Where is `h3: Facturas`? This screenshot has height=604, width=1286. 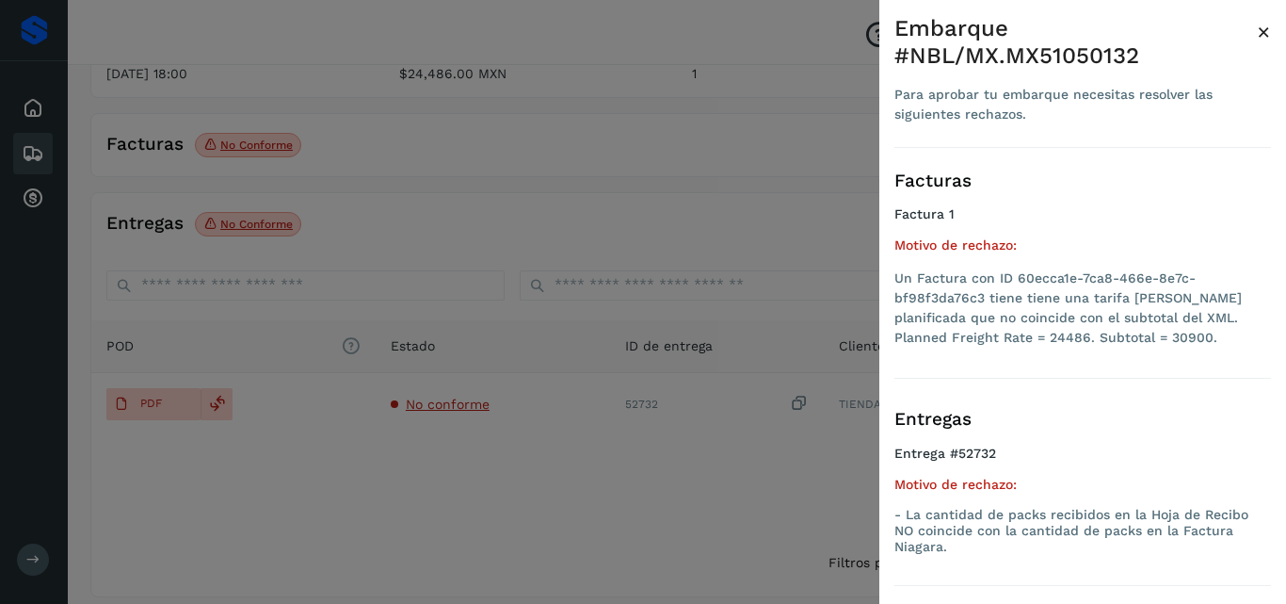
h3: Facturas is located at coordinates (1083, 181).